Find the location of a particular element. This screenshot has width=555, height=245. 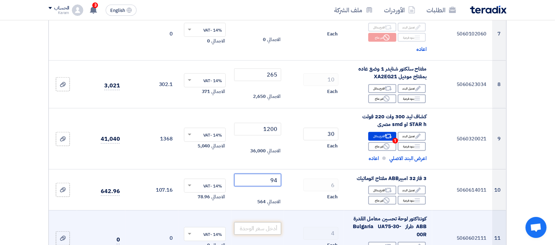

span: 3 is located at coordinates (95, 5).